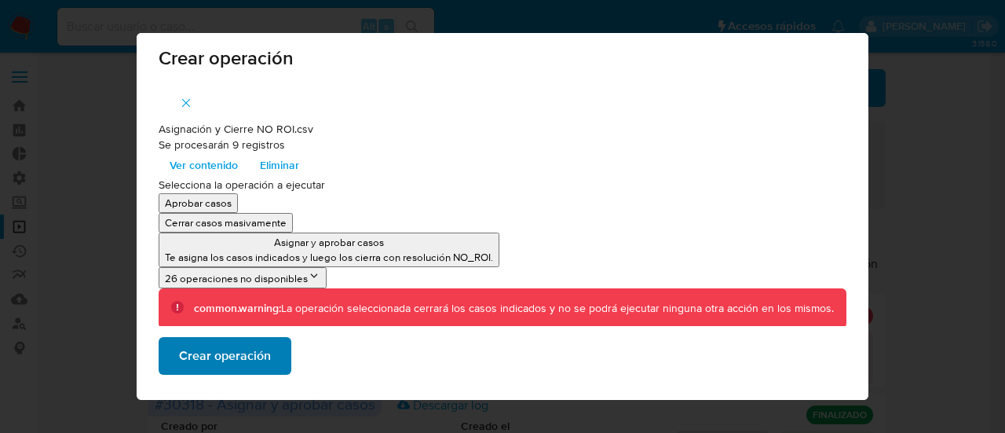 The width and height of the screenshot is (1005, 433). I want to click on p: Selecciona la operación a ejecutar, so click(503, 185).